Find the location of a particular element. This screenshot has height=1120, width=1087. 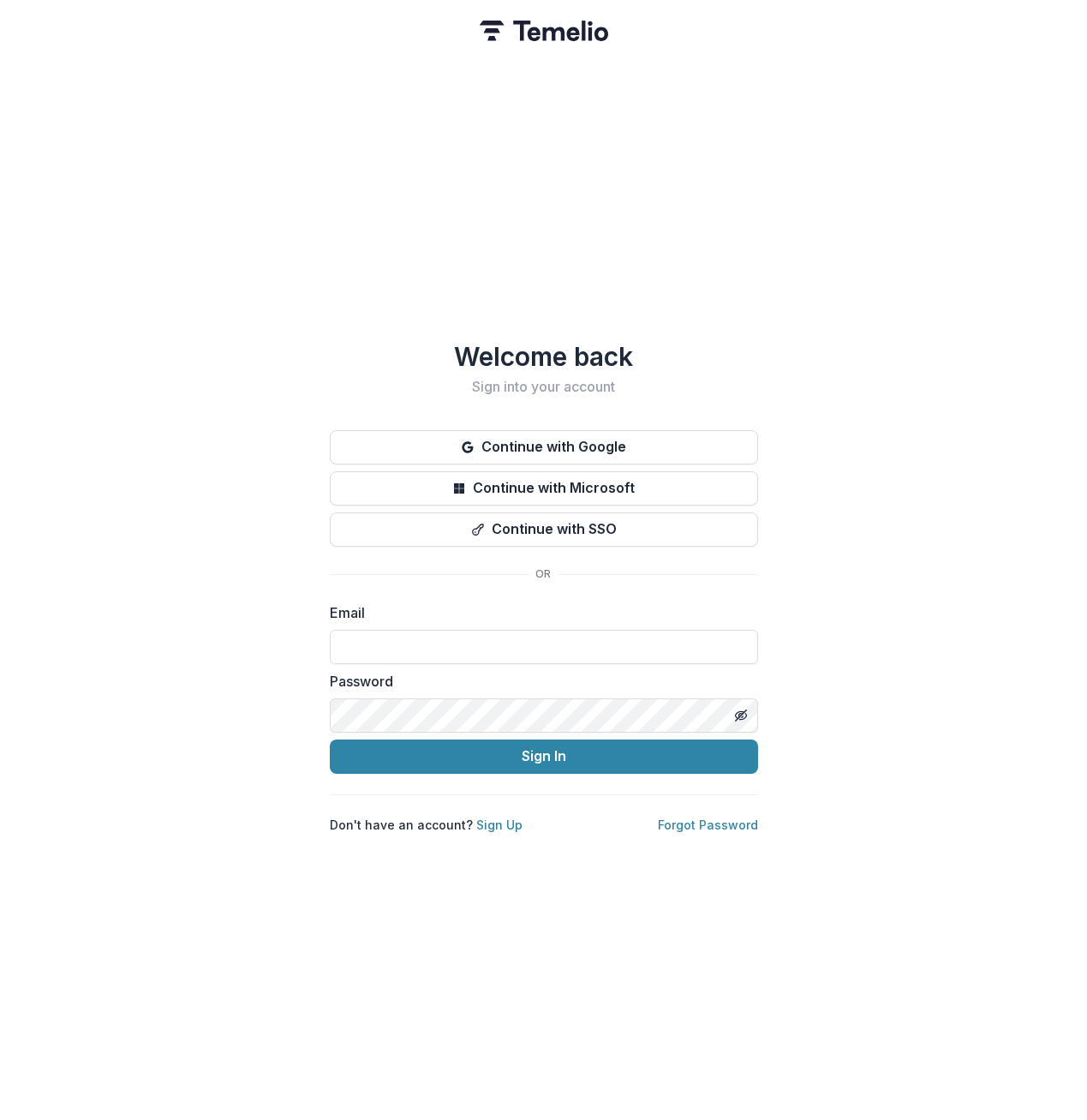

h1: Welcome back is located at coordinates (544, 357).